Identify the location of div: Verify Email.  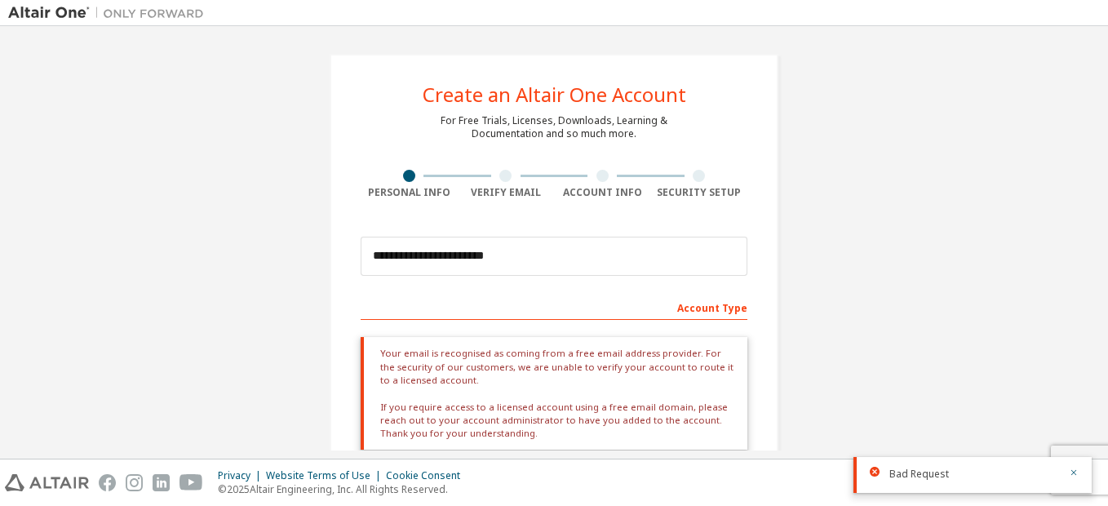
(506, 193).